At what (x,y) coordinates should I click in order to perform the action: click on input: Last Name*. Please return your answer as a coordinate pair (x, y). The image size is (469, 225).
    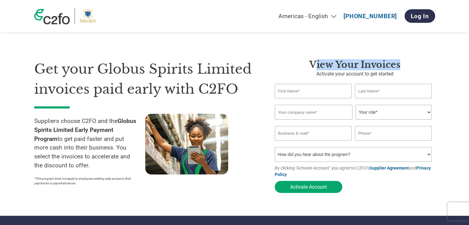
    Looking at the image, I should click on (394, 91).